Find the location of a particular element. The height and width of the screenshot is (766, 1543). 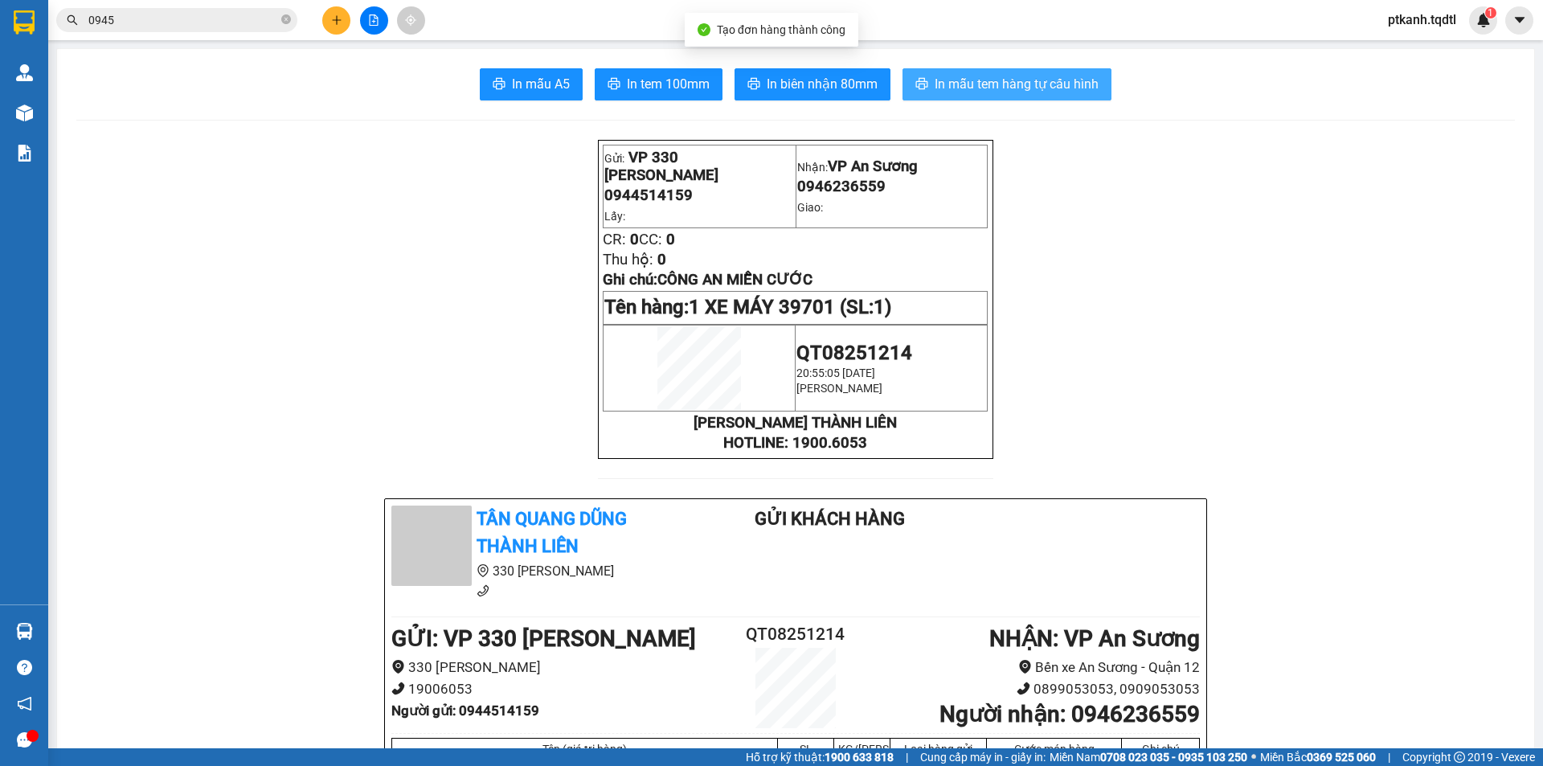

span: search is located at coordinates (72, 20).